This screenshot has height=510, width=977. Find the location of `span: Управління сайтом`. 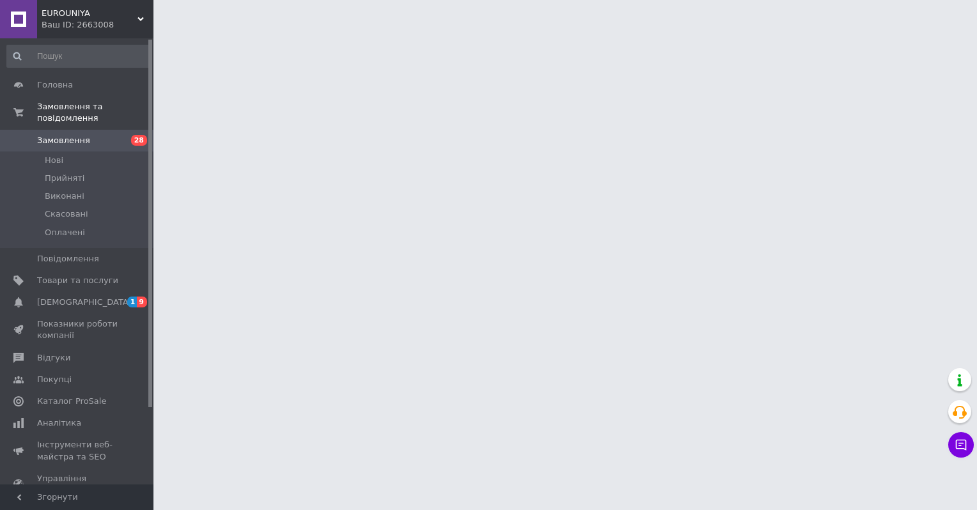

span: Управління сайтом is located at coordinates (77, 485).